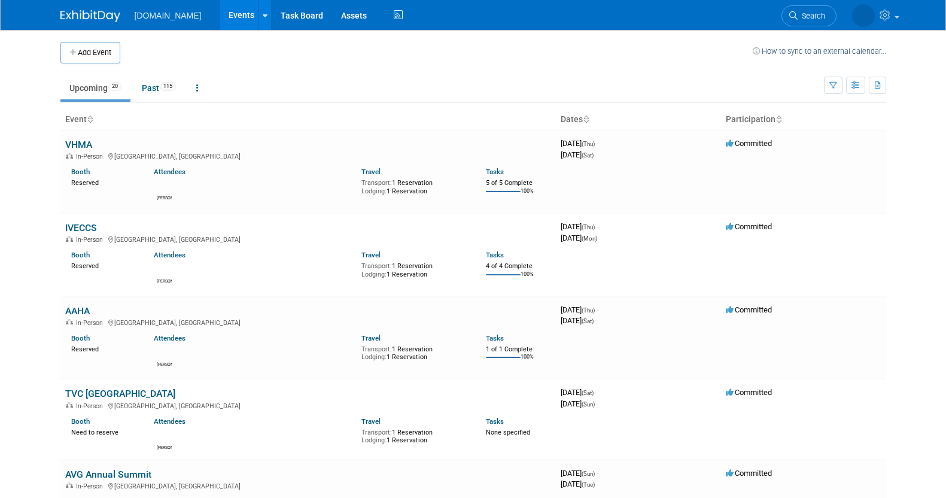 Image resolution: width=946 pixels, height=498 pixels. What do you see at coordinates (518, 349) in the screenshot?
I see `div: 1 of 1 Complete` at bounding box center [518, 349].